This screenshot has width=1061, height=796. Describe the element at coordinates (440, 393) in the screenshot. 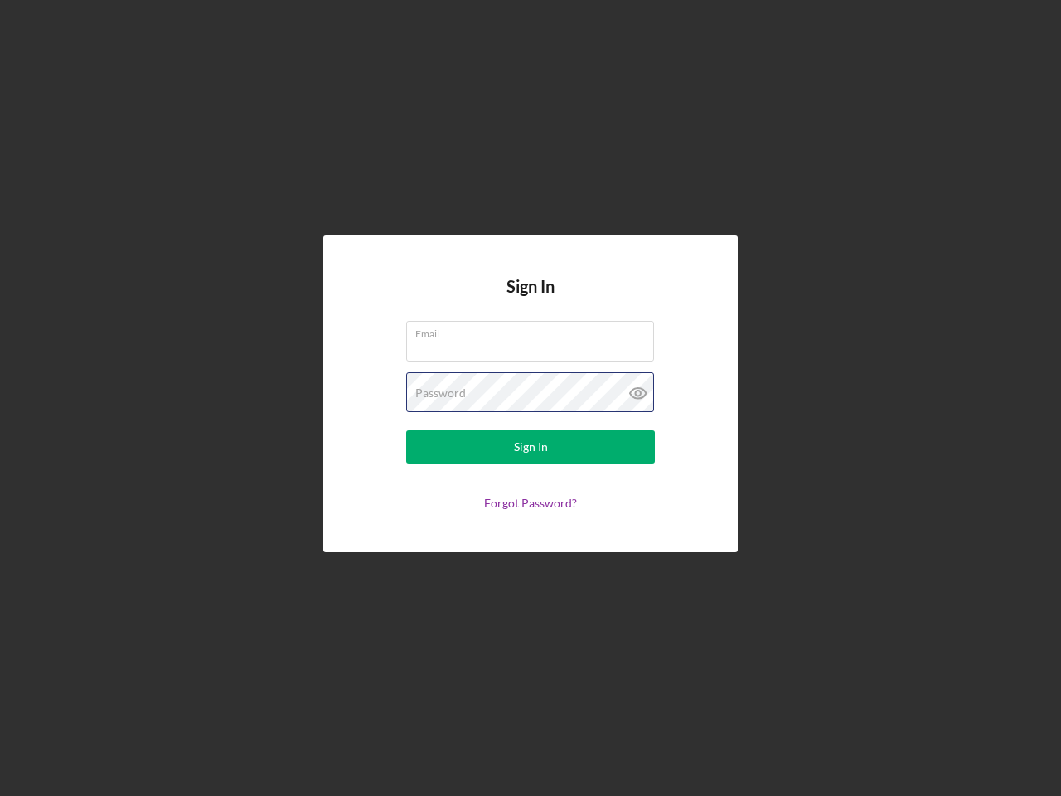

I see `label: Password` at that location.